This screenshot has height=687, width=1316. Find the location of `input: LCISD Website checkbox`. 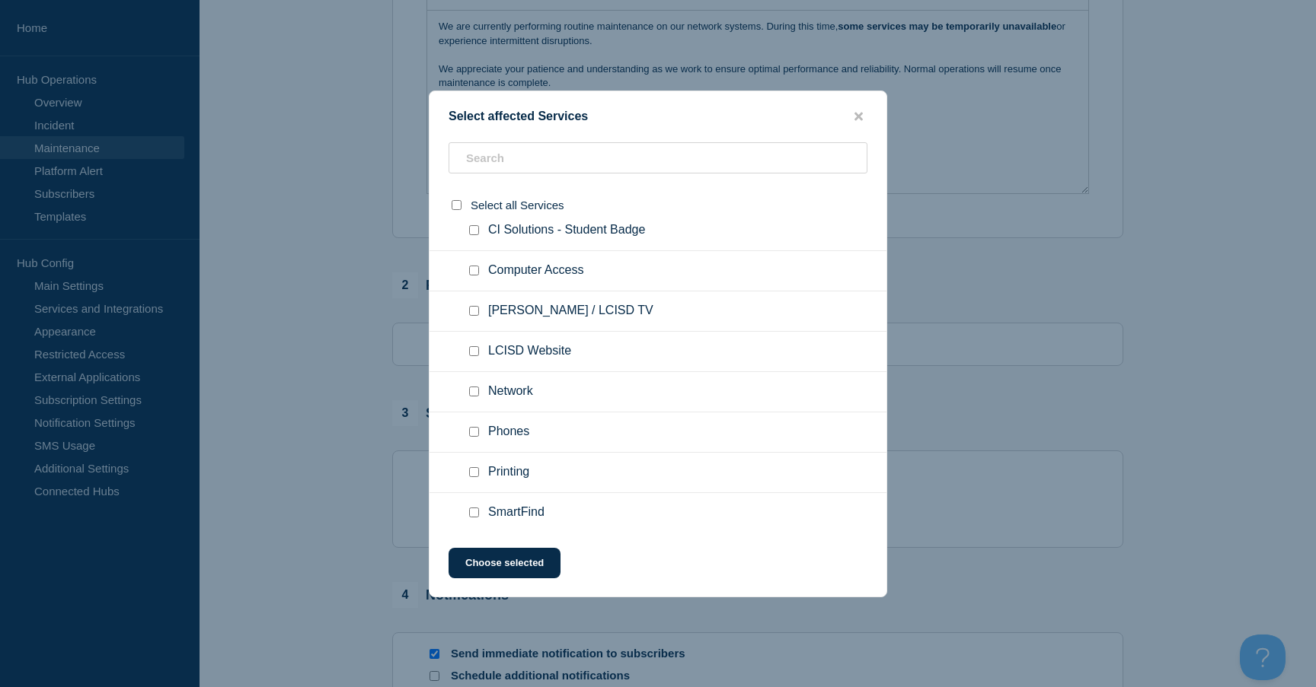

input: LCISD Website checkbox is located at coordinates (474, 351).